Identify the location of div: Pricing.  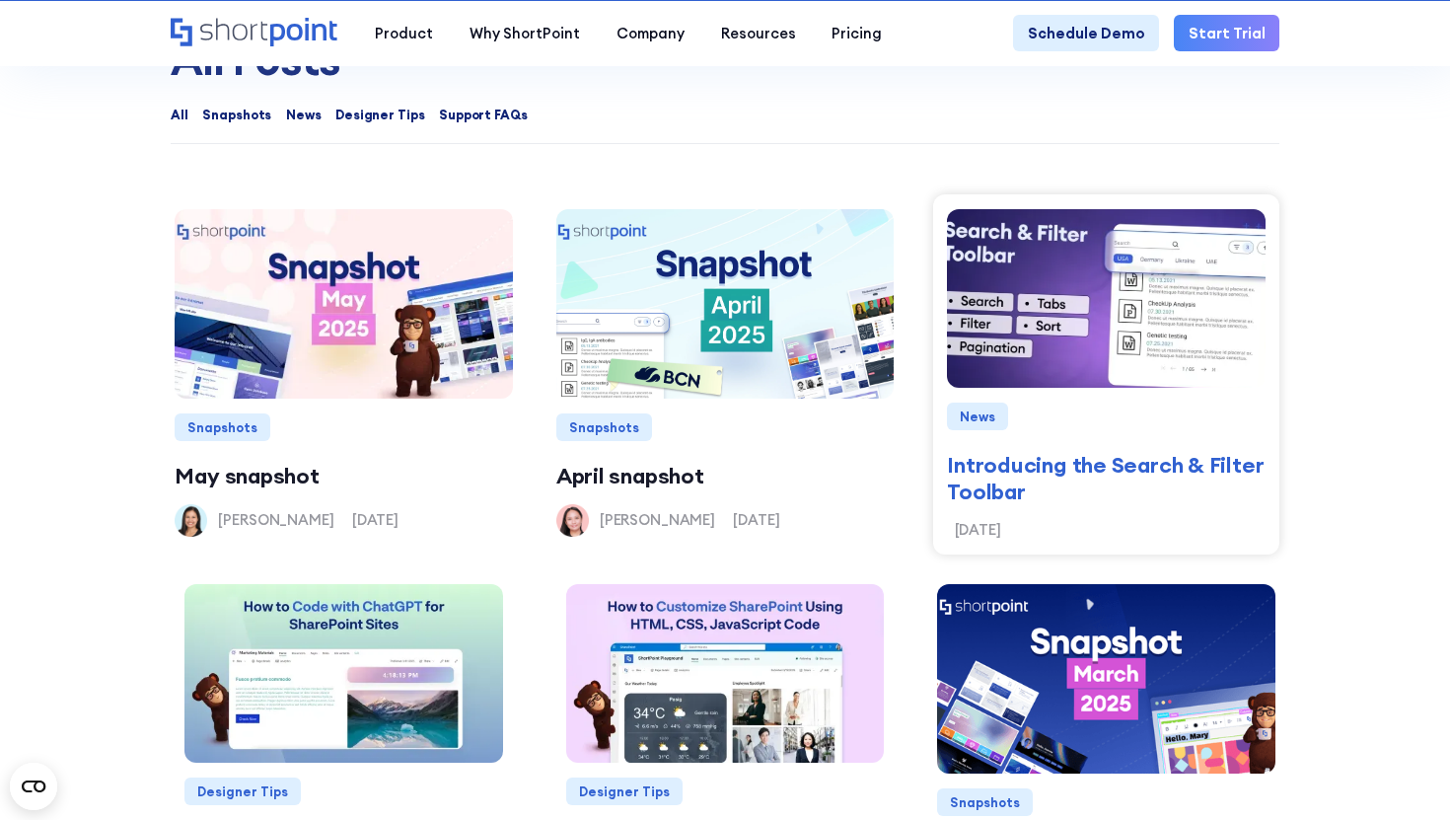
(856, 34).